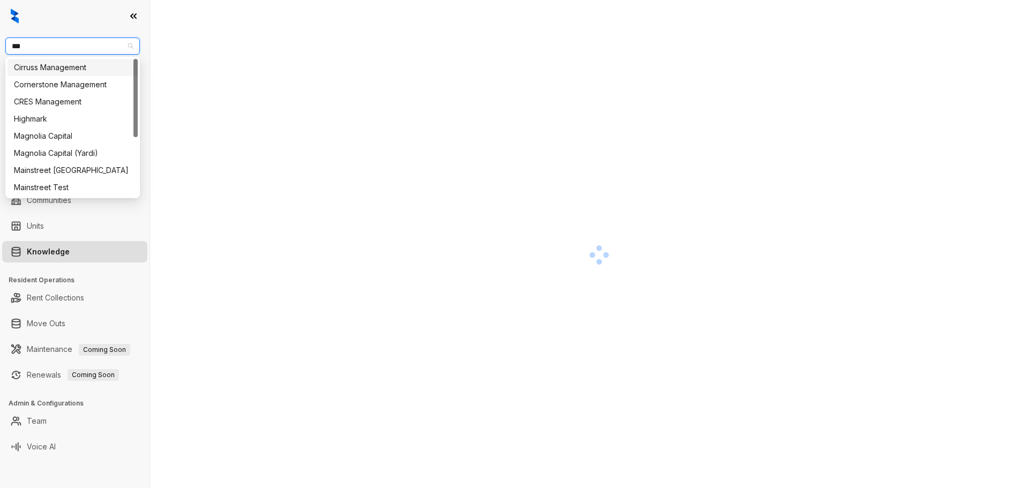  I want to click on a: RenewalsComing Soon, so click(73, 375).